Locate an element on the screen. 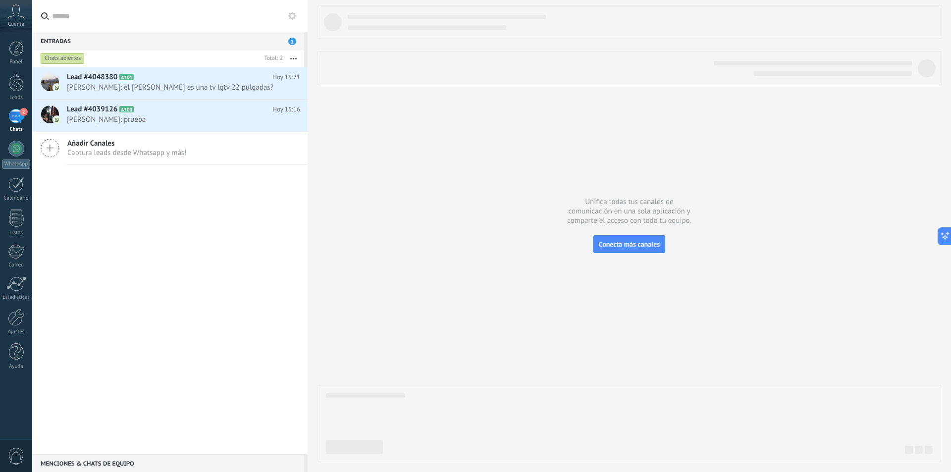 The image size is (951, 472). div: WhatsApp is located at coordinates (16, 164).